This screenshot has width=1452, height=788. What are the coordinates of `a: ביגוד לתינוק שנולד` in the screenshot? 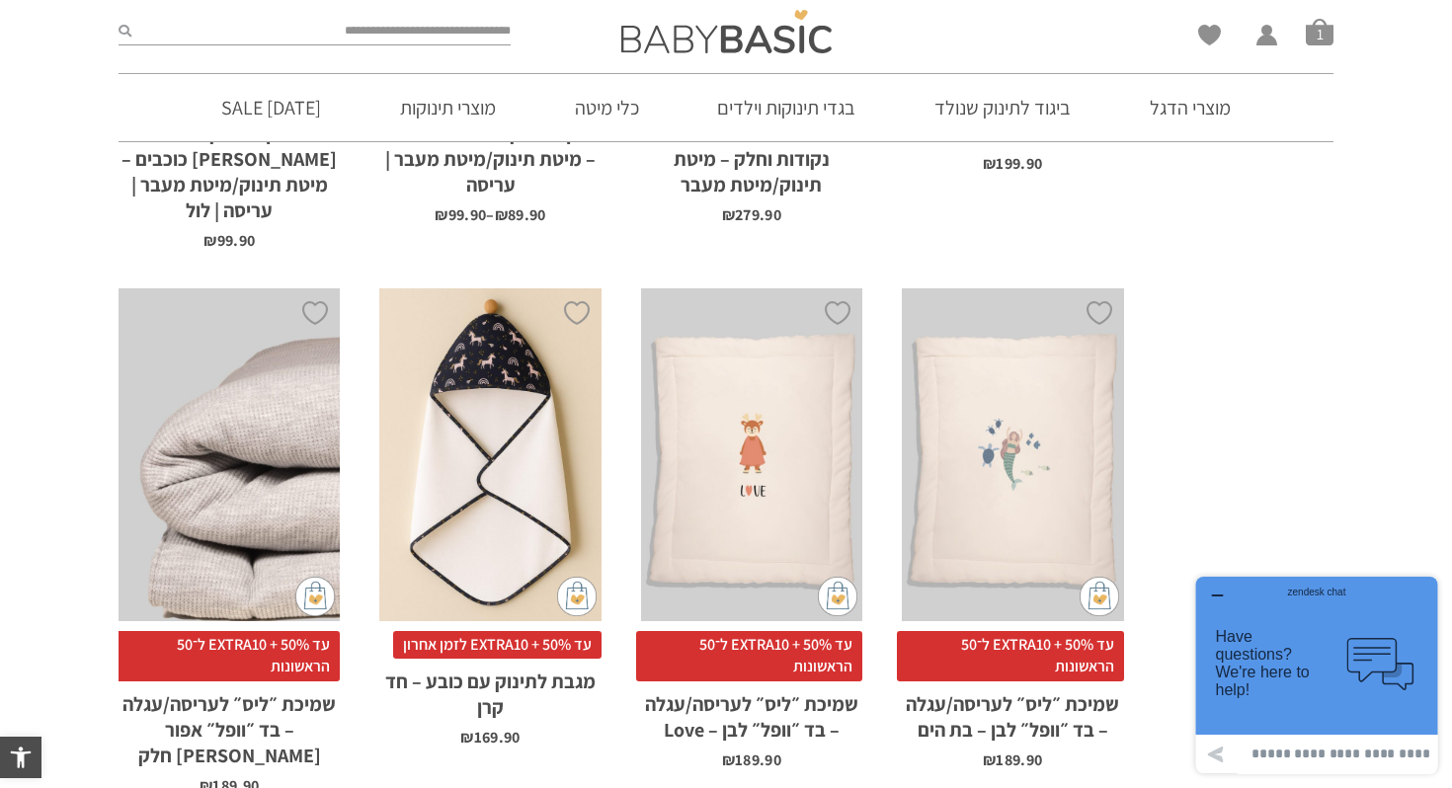 It's located at (1003, 108).